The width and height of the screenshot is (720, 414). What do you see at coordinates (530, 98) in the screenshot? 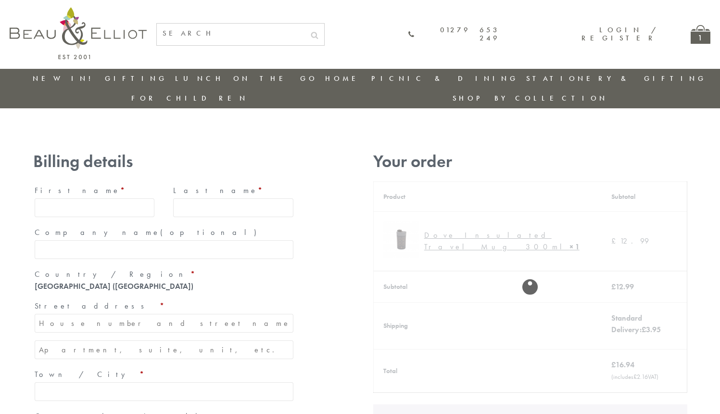
I see `a: Shop by collection` at bounding box center [530, 98].